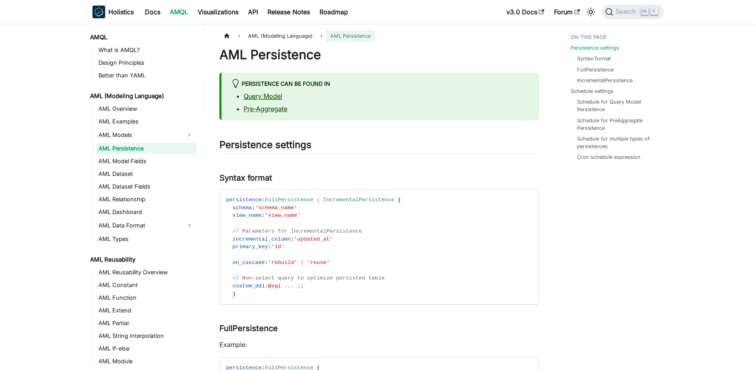 The image size is (756, 370). I want to click on a: What is AMQL?, so click(146, 50).